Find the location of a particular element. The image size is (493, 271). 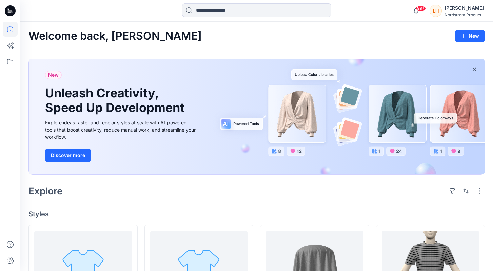

div: LH is located at coordinates (435, 11).